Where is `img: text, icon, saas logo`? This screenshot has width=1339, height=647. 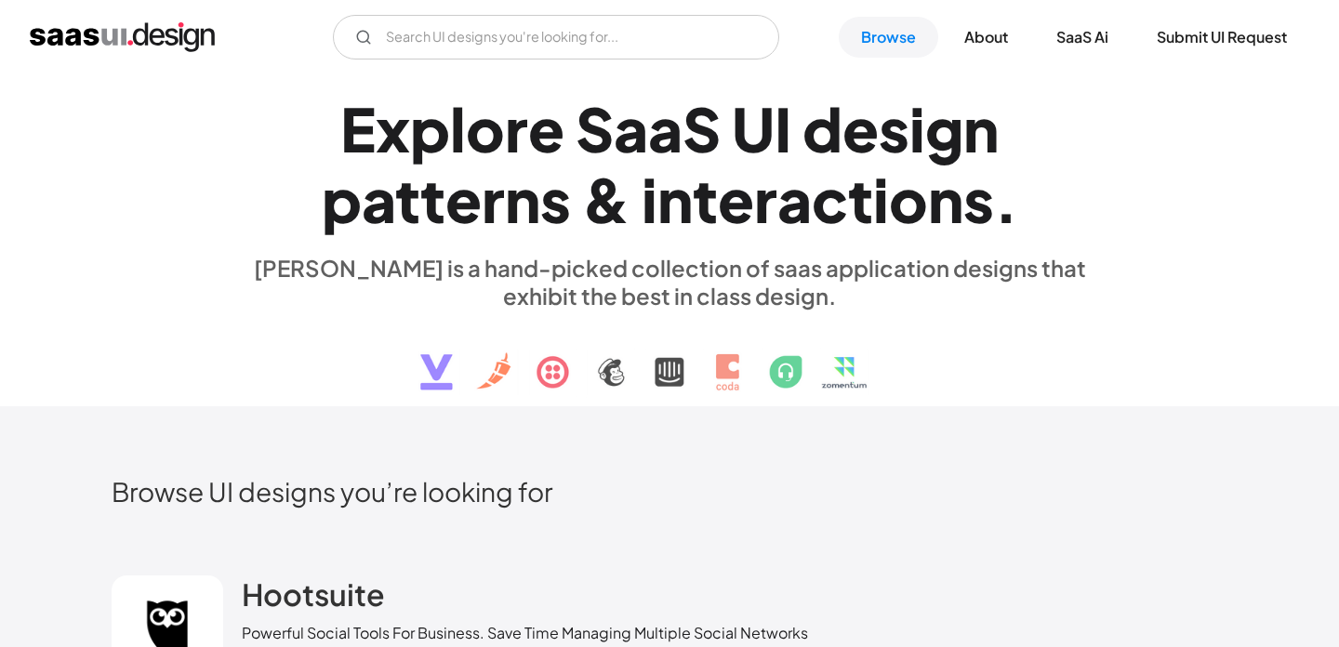
img: text, icon, saas logo is located at coordinates (669, 358).